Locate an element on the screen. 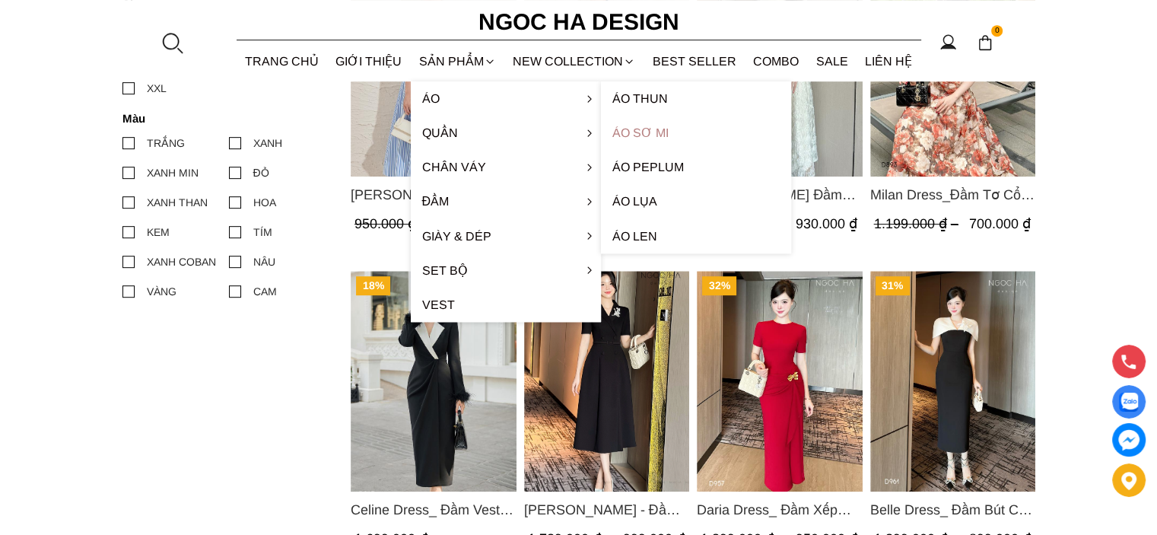 This screenshot has width=1157, height=535. div: TÍM is located at coordinates (262, 232).